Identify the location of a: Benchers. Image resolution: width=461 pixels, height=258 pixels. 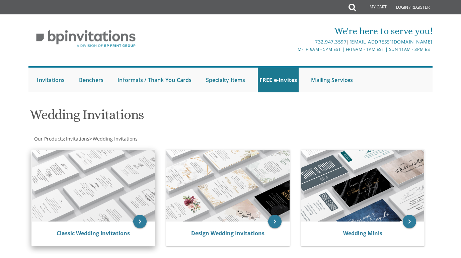
(91, 80).